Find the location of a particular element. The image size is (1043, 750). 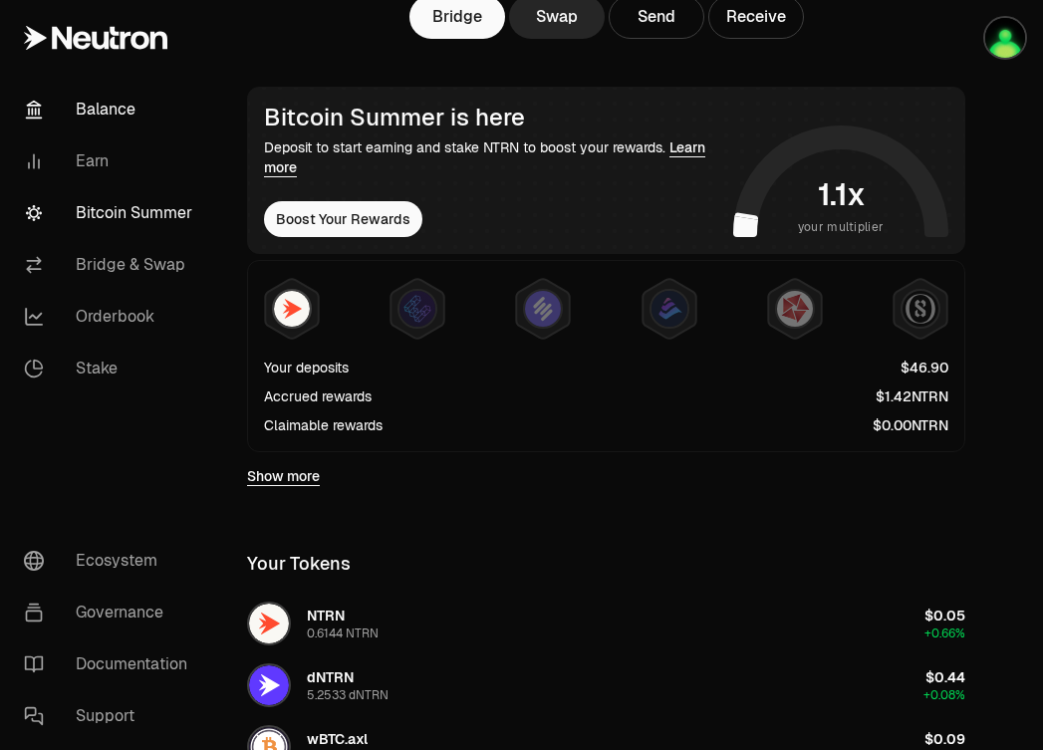

div: Deposit to start earning and stake NTRN to boost your rewards. is located at coordinates (494, 157).